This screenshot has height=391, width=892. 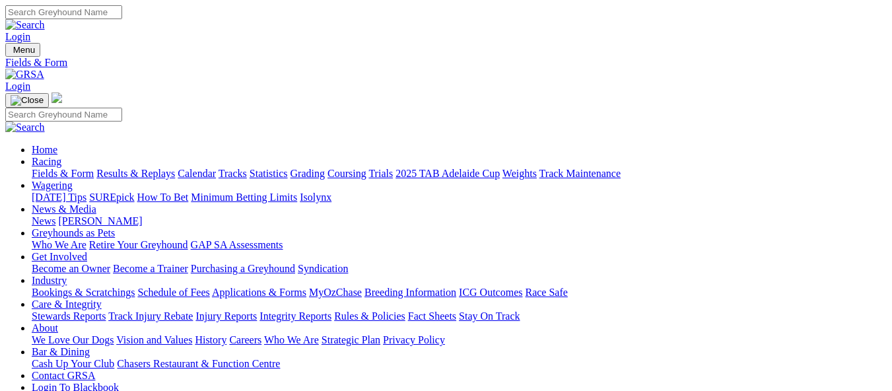 What do you see at coordinates (459, 293) in the screenshot?
I see `div: Industry` at bounding box center [459, 293].